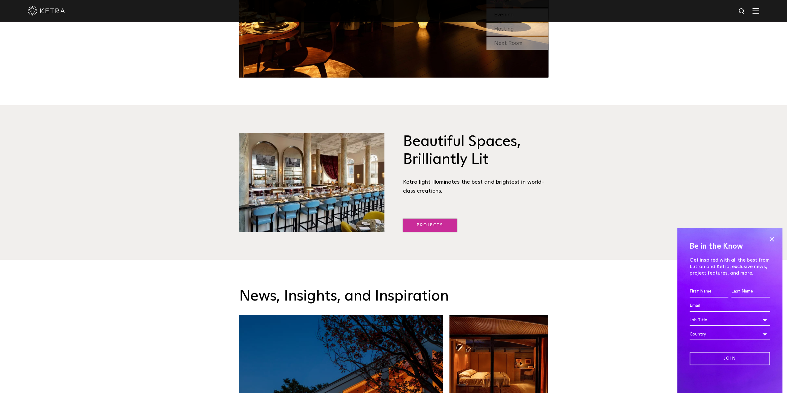  I want to click on div: Ketra light illuminates the best and brightest in world-class creations., so click(475, 186).